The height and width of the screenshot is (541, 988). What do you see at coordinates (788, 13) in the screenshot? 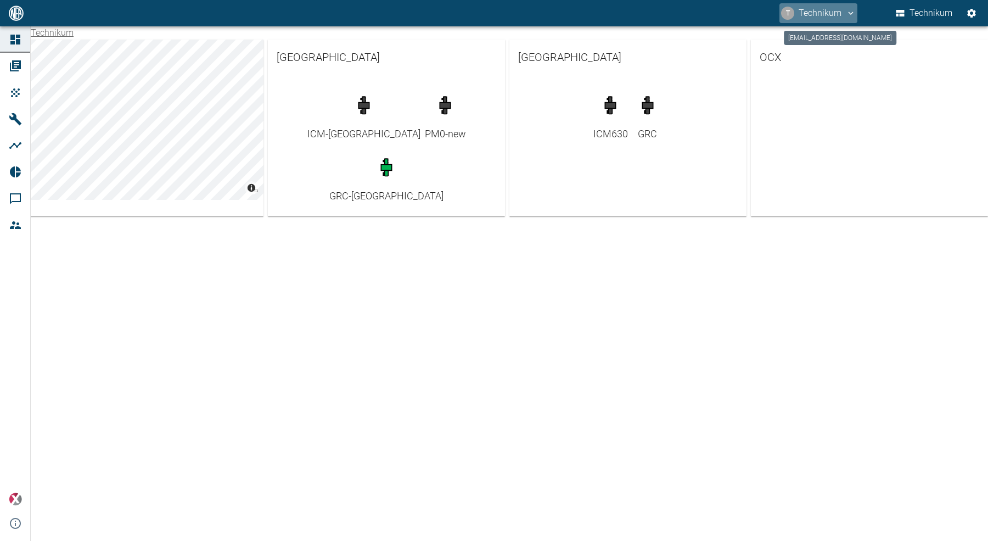
I see `div: T` at bounding box center [788, 13].